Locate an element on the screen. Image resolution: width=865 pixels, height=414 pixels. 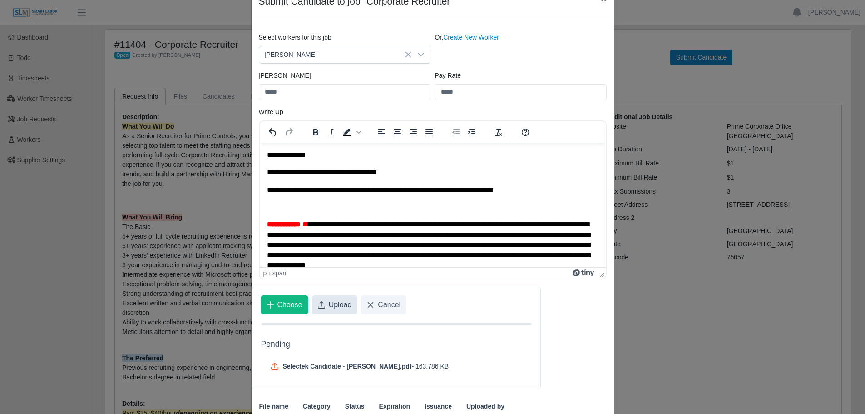
span: Status is located at coordinates (355, 406).